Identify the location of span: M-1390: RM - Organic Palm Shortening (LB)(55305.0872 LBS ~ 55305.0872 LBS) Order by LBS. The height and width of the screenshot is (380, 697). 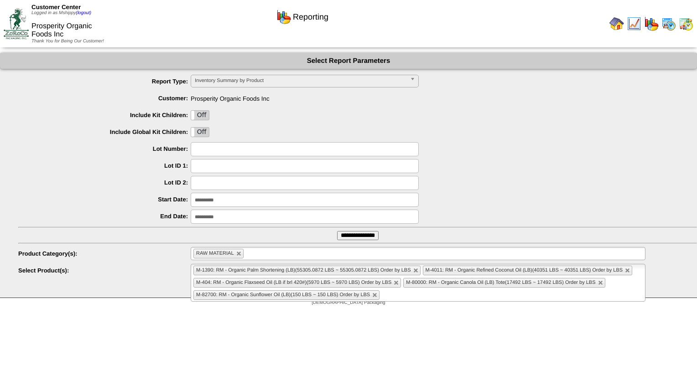
(303, 270).